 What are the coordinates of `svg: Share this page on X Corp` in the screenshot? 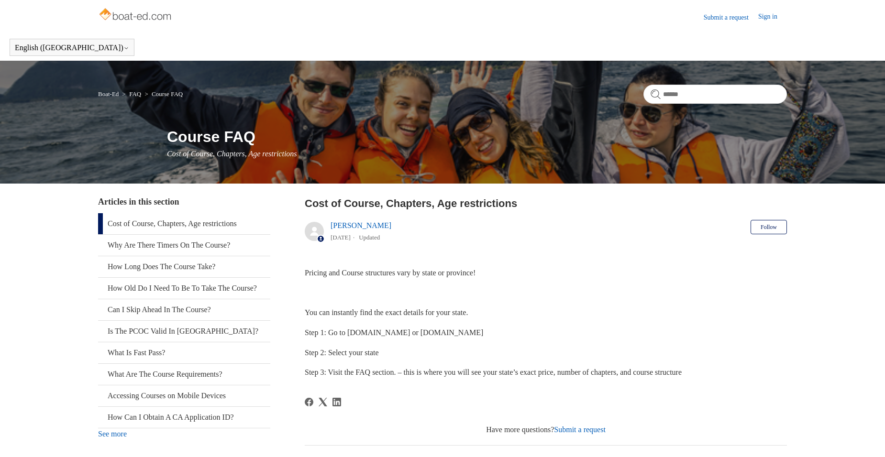 It's located at (323, 402).